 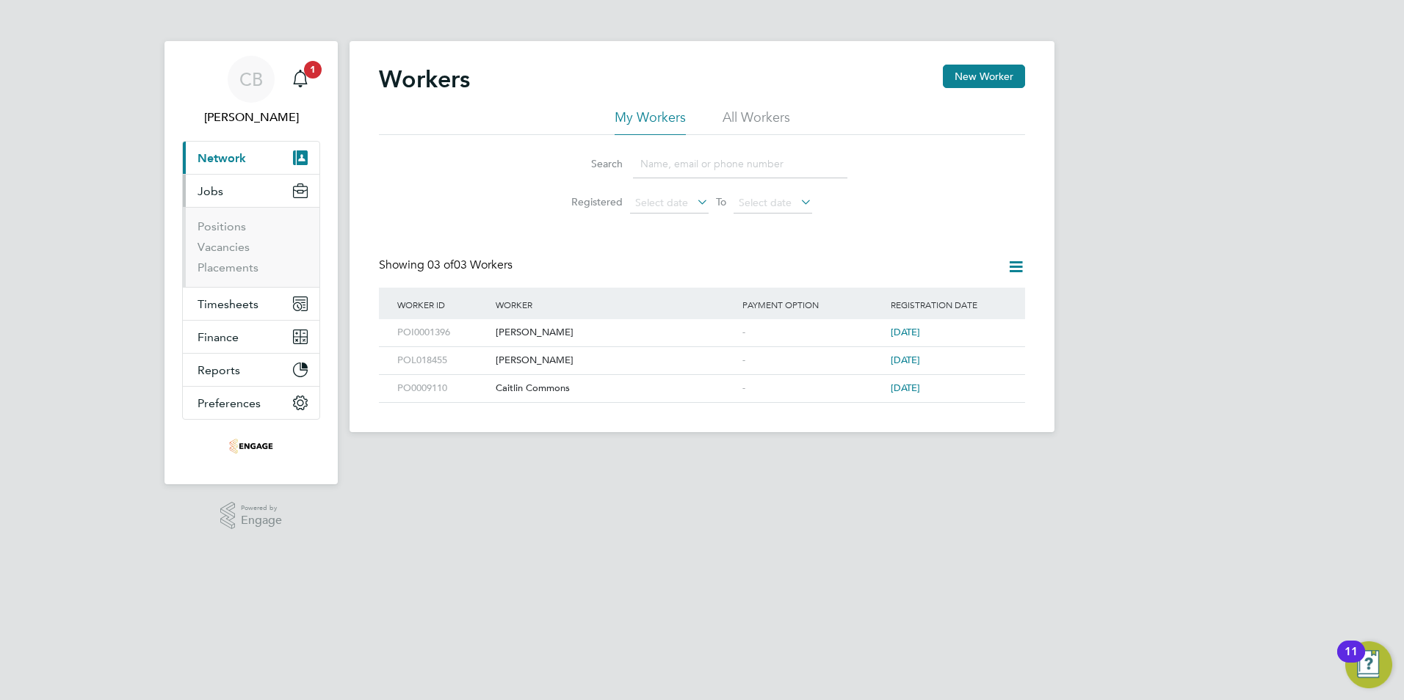 What do you see at coordinates (615, 388) in the screenshot?
I see `div: Caitlin Commons` at bounding box center [615, 388].